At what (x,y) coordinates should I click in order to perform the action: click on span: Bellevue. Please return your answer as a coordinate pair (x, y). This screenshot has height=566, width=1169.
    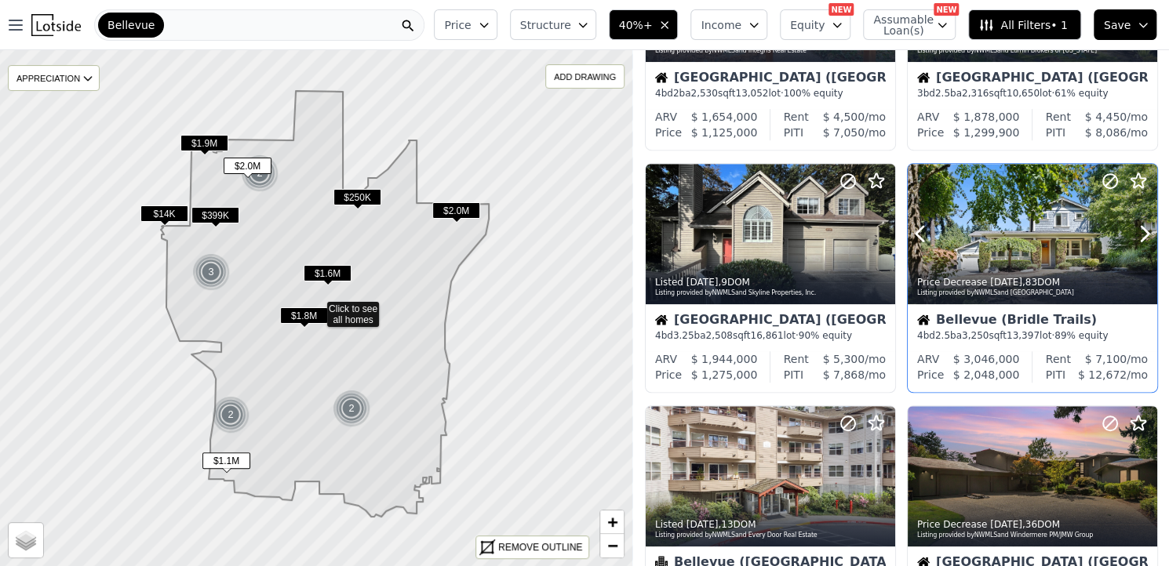
    Looking at the image, I should click on (131, 25).